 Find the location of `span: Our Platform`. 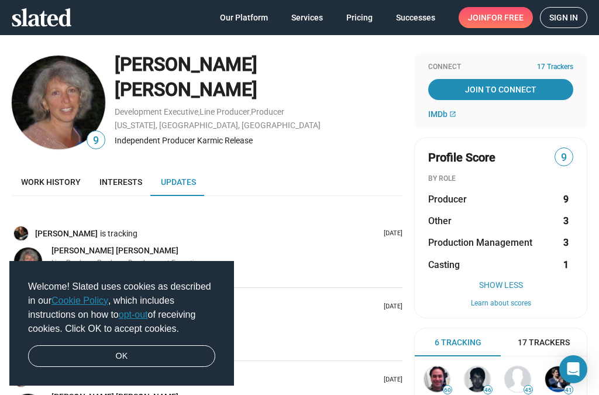

span: Our Platform is located at coordinates (244, 18).